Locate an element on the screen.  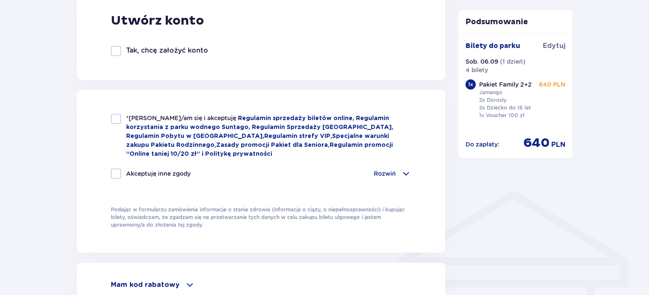
p: ( 1 dzień ) is located at coordinates (513, 62).